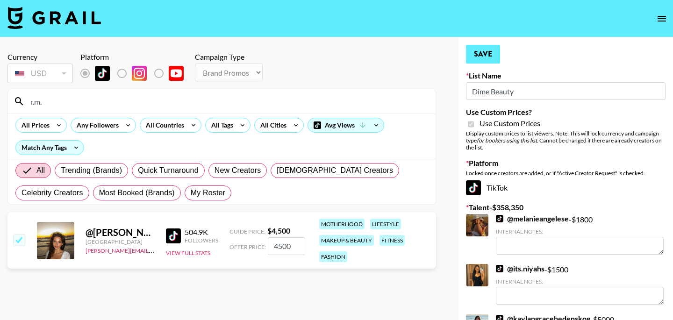  Describe the element at coordinates (54, 18) in the screenshot. I see `img: Grail Talent` at that location.